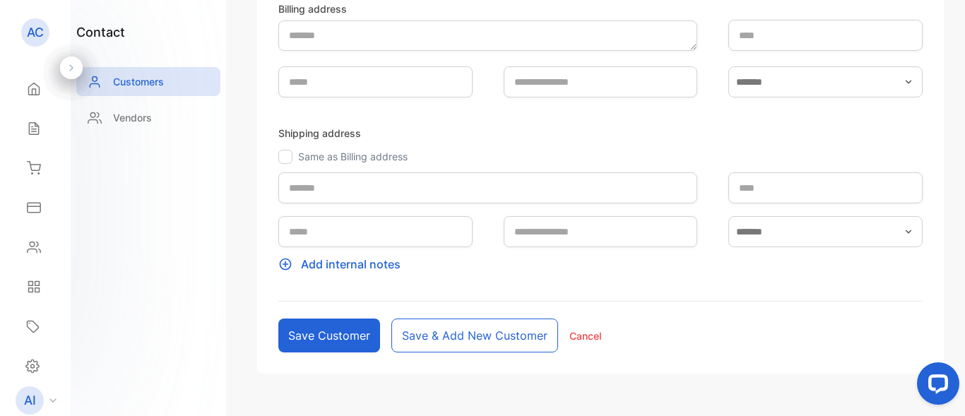  I want to click on p: Add internal notes, so click(601, 264).